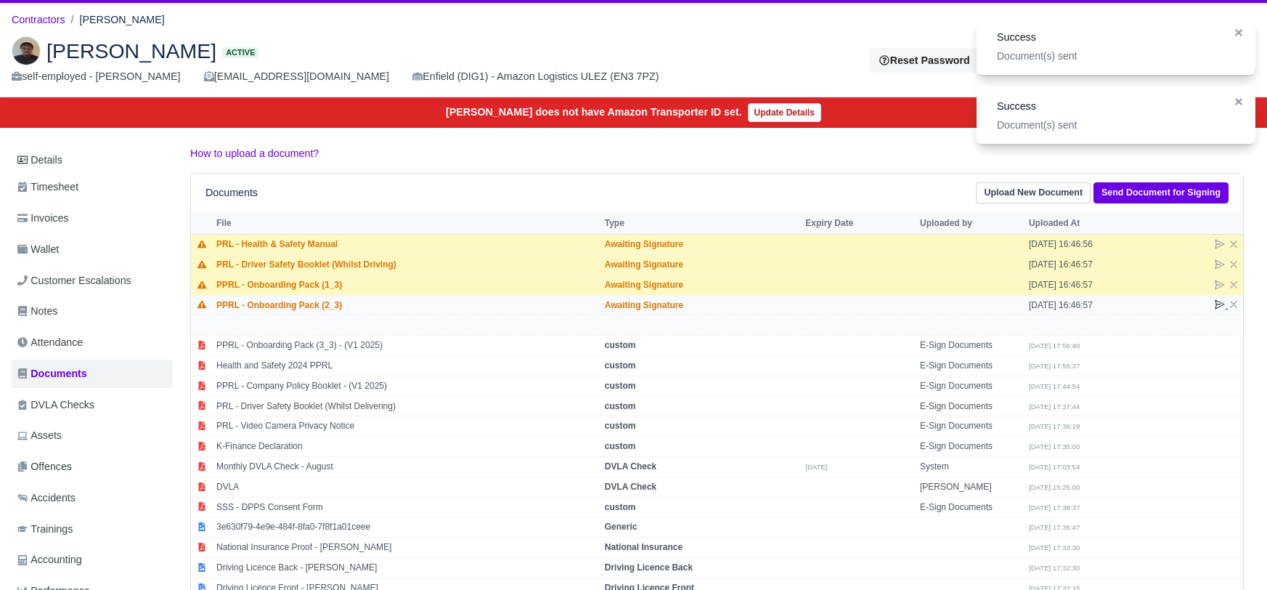 The height and width of the screenshot is (590, 1267). Describe the element at coordinates (92, 559) in the screenshot. I see `a: Accounting` at that location.